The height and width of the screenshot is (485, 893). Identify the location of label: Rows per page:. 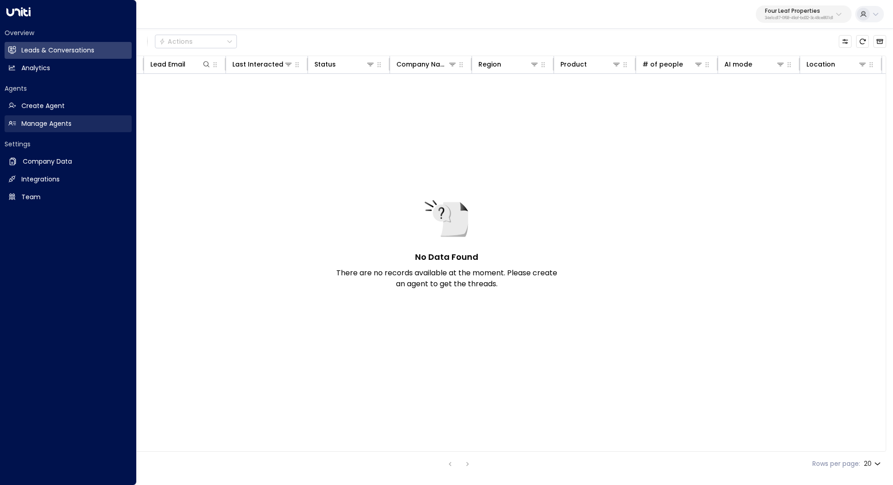
(836, 463).